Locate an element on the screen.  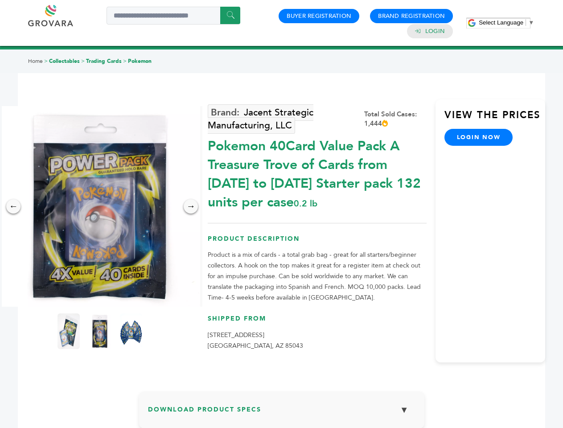
div: Total Sold Cases: 1,444 is located at coordinates (395, 119).